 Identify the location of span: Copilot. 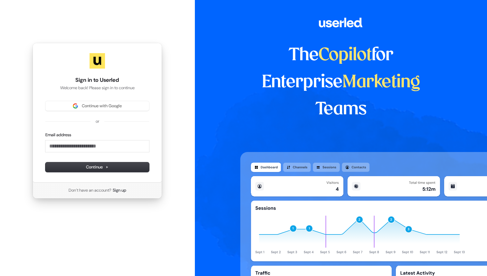
(345, 55).